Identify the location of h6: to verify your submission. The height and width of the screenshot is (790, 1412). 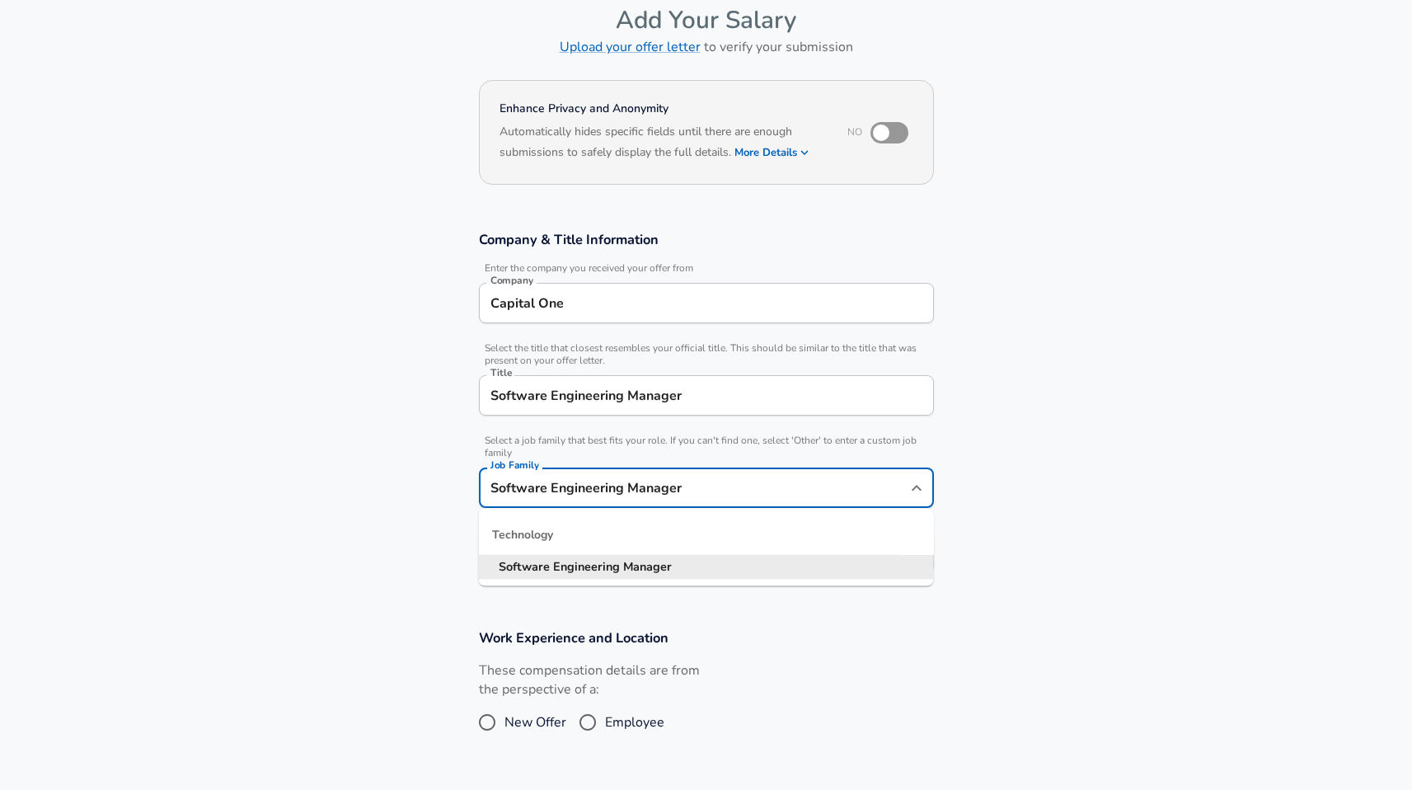
(707, 47).